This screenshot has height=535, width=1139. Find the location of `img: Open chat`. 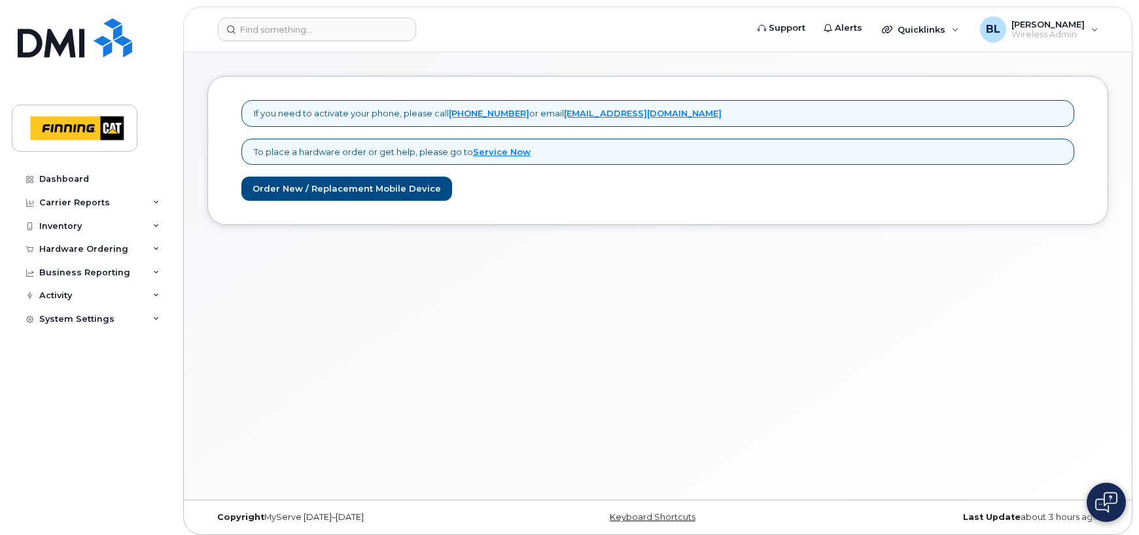

img: Open chat is located at coordinates (1106, 502).